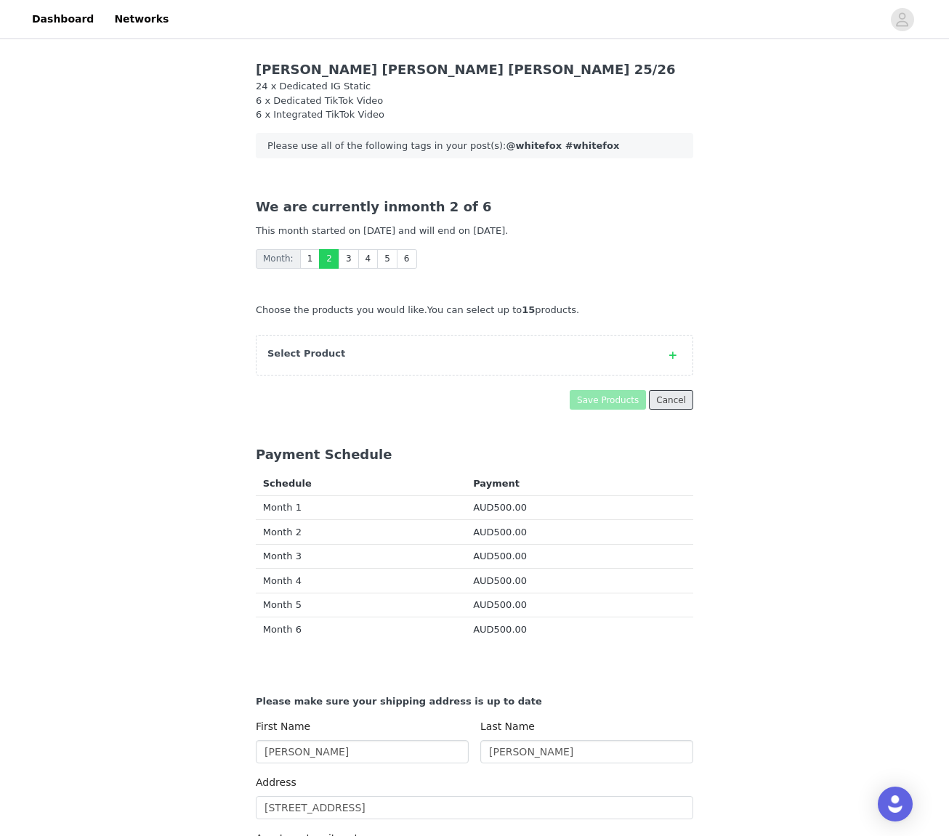 This screenshot has width=949, height=836. What do you see at coordinates (360, 557) in the screenshot?
I see `td: Month 3` at bounding box center [360, 557].